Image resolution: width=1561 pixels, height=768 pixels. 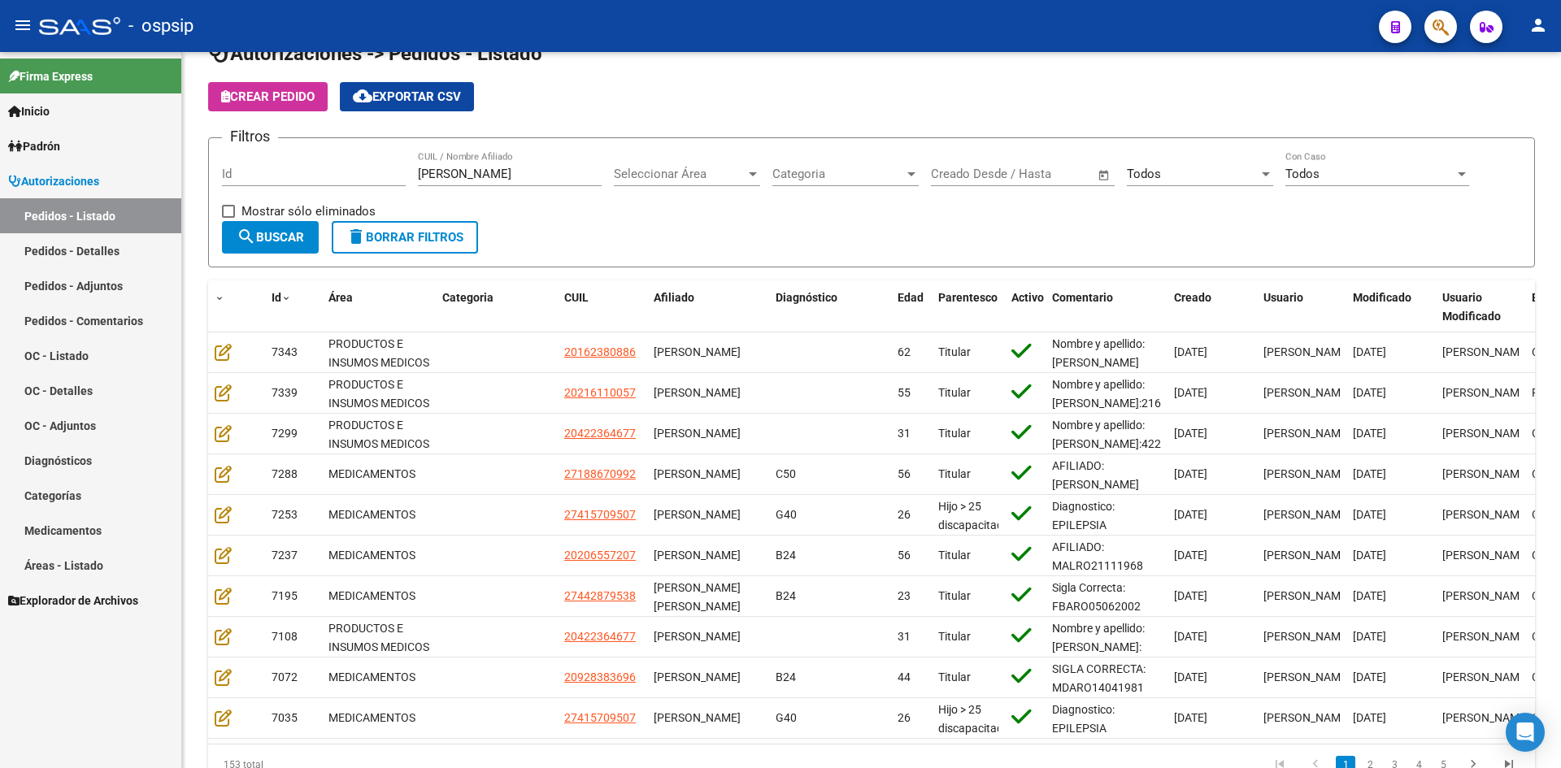 What do you see at coordinates (600, 514) in the screenshot?
I see `span: 27415709507` at bounding box center [600, 514].